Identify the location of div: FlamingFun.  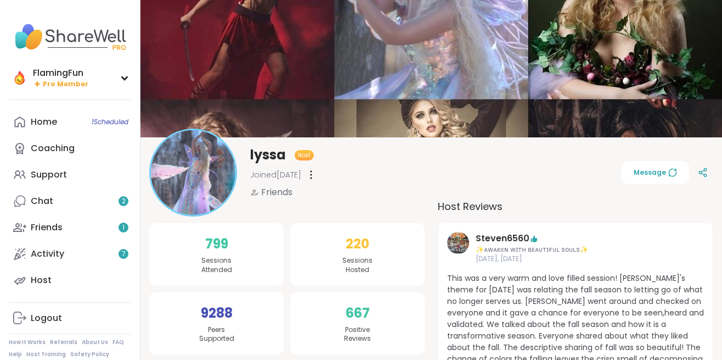
(60, 73).